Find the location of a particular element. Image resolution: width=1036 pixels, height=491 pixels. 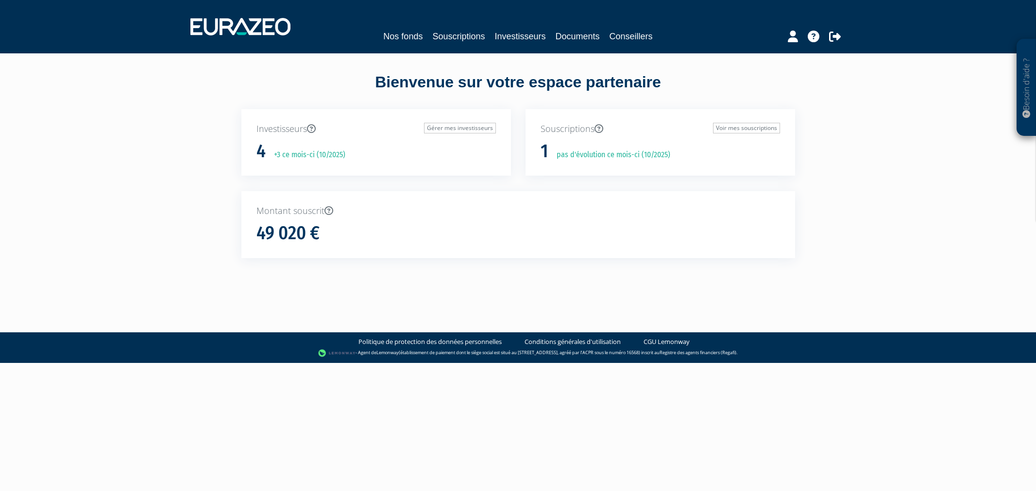

a: Investisseurs is located at coordinates (520, 36).